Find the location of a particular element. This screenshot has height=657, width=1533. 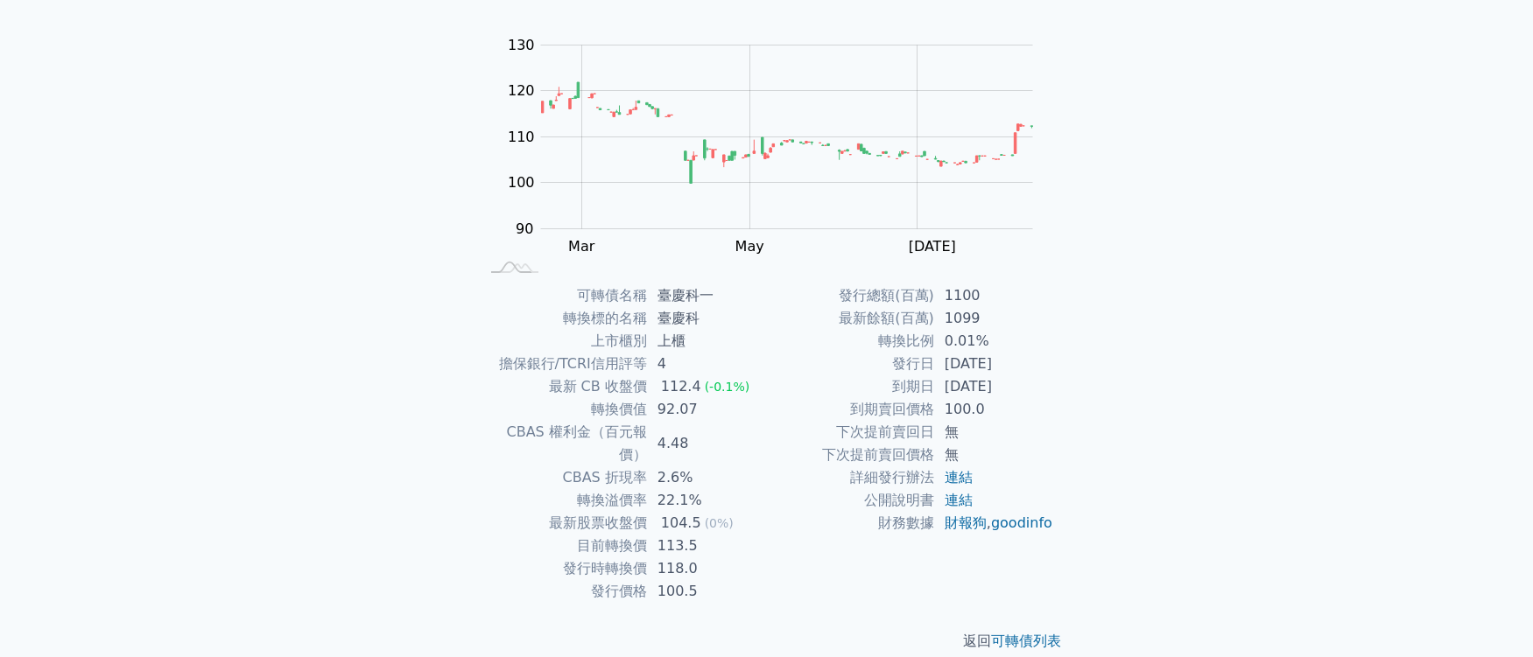

td: 到期賣回價格 is located at coordinates (850, 410).